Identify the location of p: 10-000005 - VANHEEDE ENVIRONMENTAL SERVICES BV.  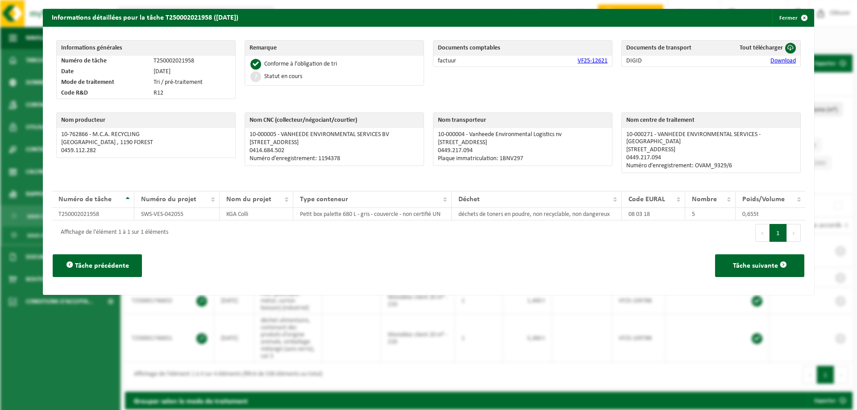
(334, 135).